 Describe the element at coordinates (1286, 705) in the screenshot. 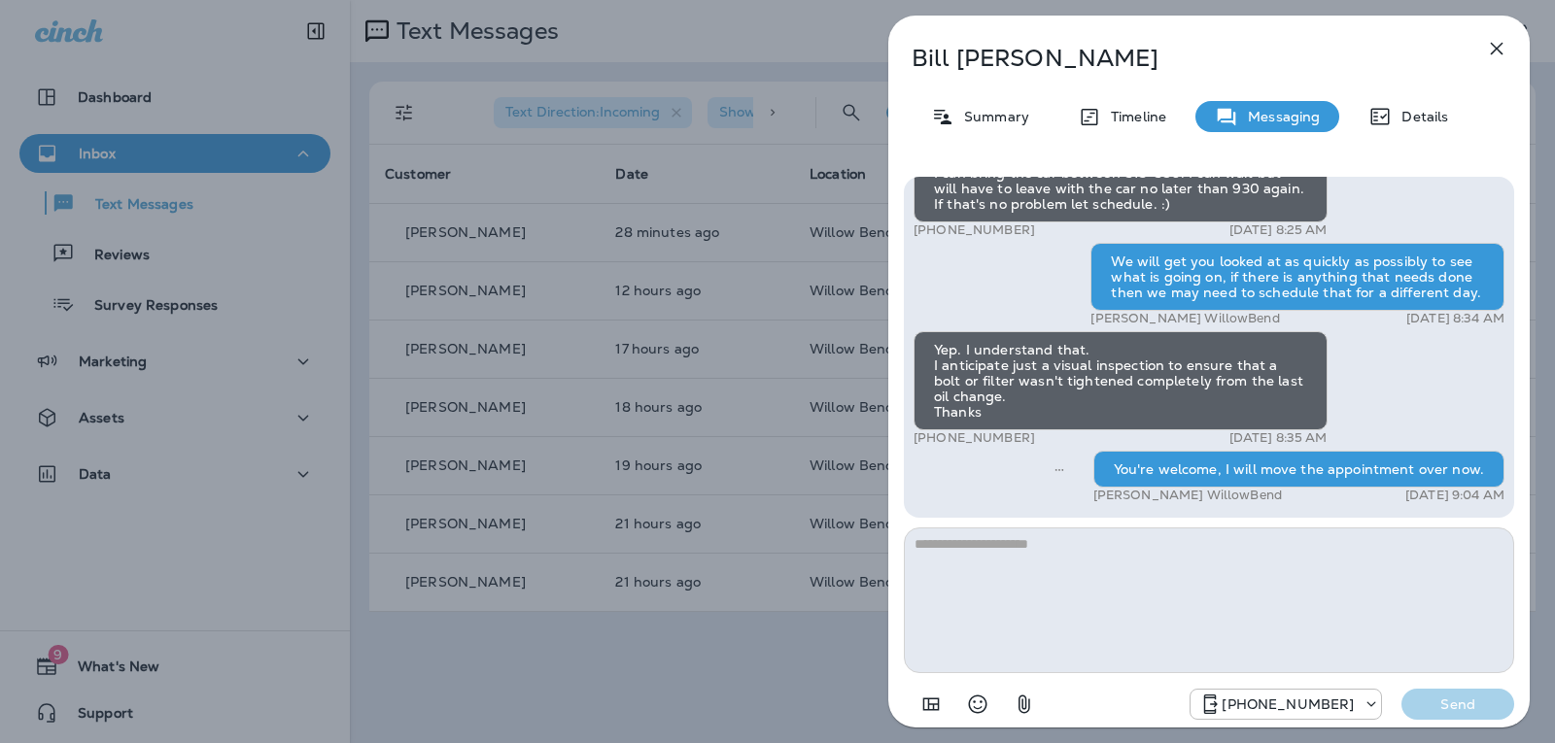

I see `div: +1 (813) 497-4455` at that location.